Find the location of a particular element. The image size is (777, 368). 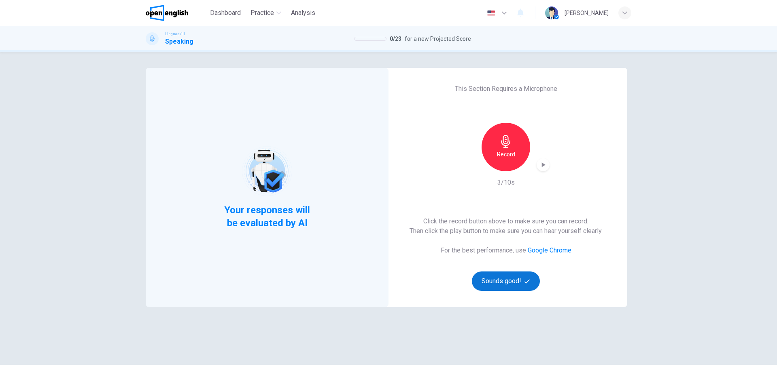

button: Practice is located at coordinates (266, 13).